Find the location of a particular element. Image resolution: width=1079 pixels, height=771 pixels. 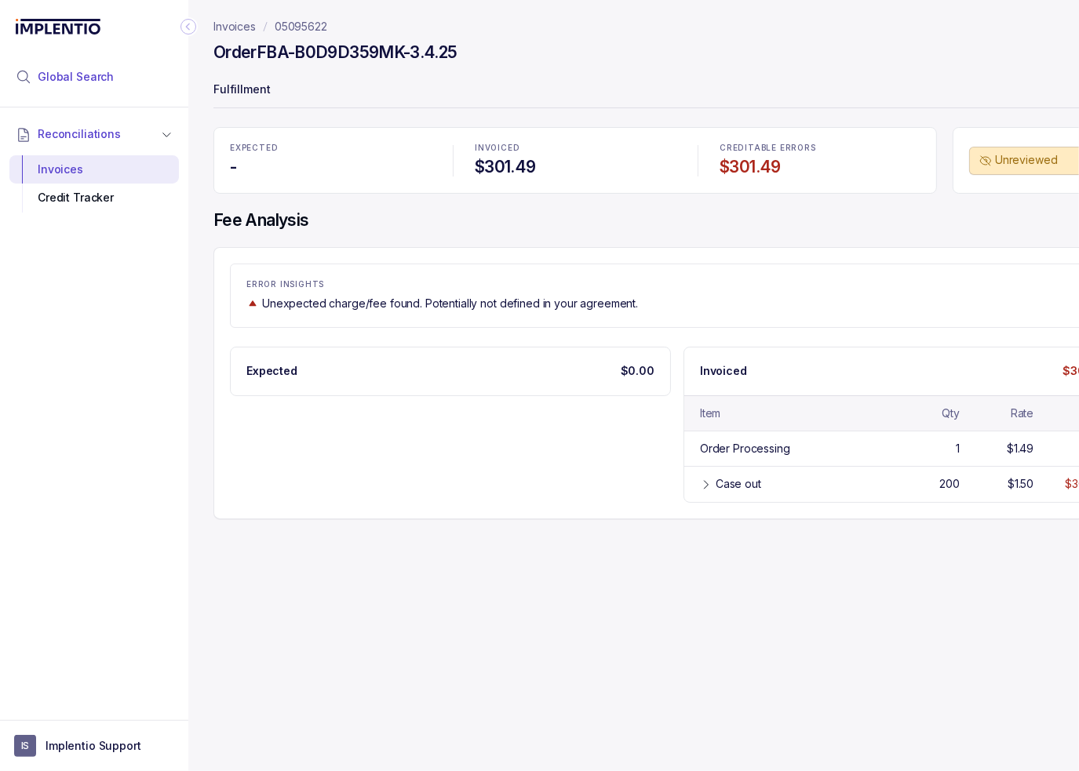

nav: breadcrumb is located at coordinates (270, 27).